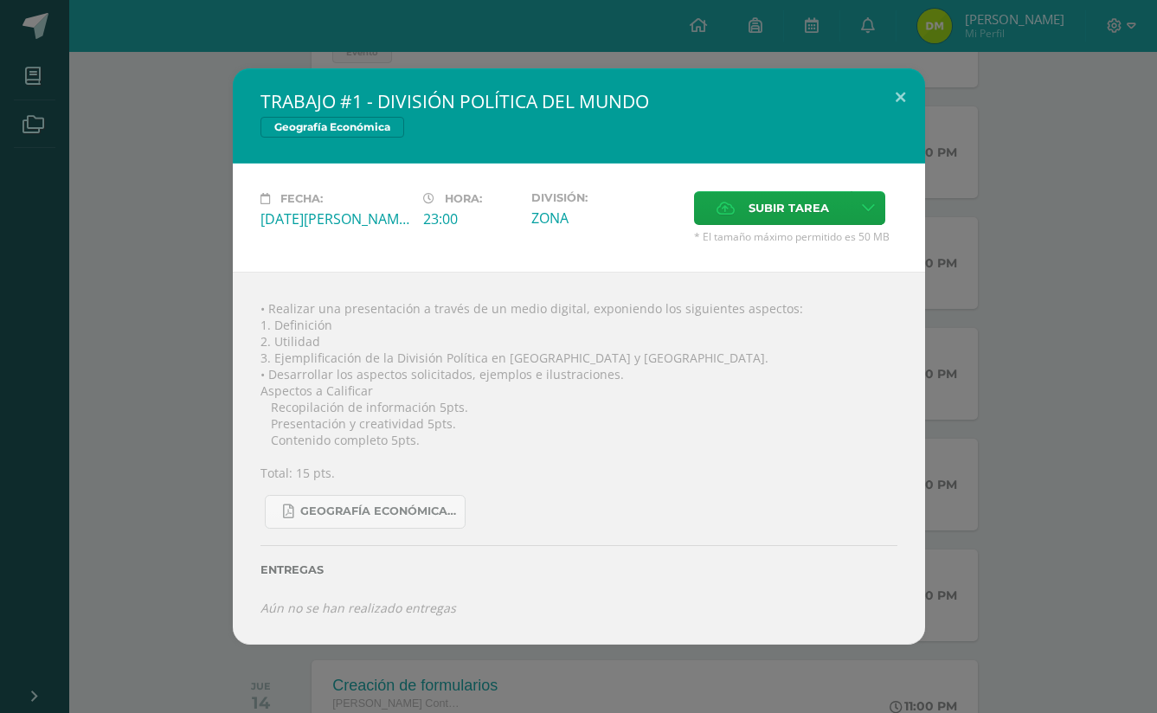  I want to click on span: * El tamaño máximo permitido es 50 MB, so click(796, 236).